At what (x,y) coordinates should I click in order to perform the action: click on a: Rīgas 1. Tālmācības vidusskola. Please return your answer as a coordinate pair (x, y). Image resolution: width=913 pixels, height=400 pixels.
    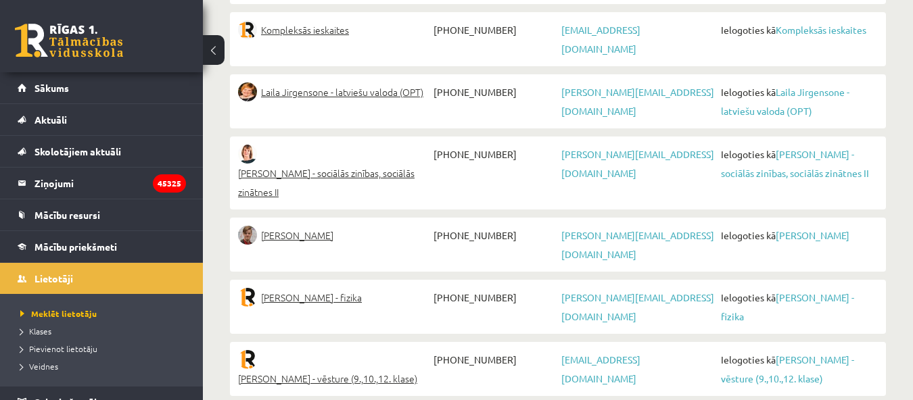
    Looking at the image, I should click on (69, 41).